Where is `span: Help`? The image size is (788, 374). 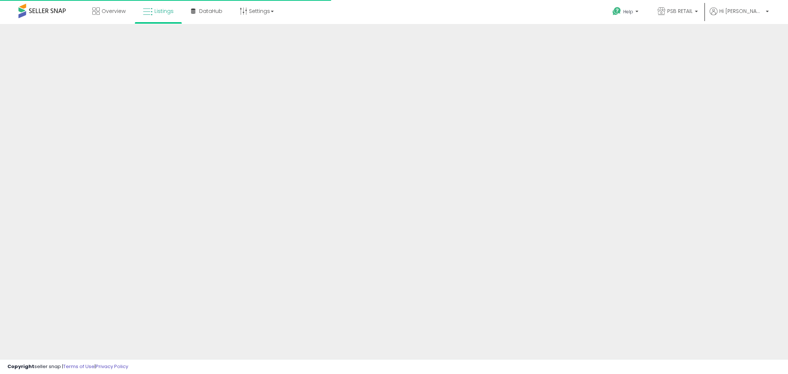 span: Help is located at coordinates (628, 11).